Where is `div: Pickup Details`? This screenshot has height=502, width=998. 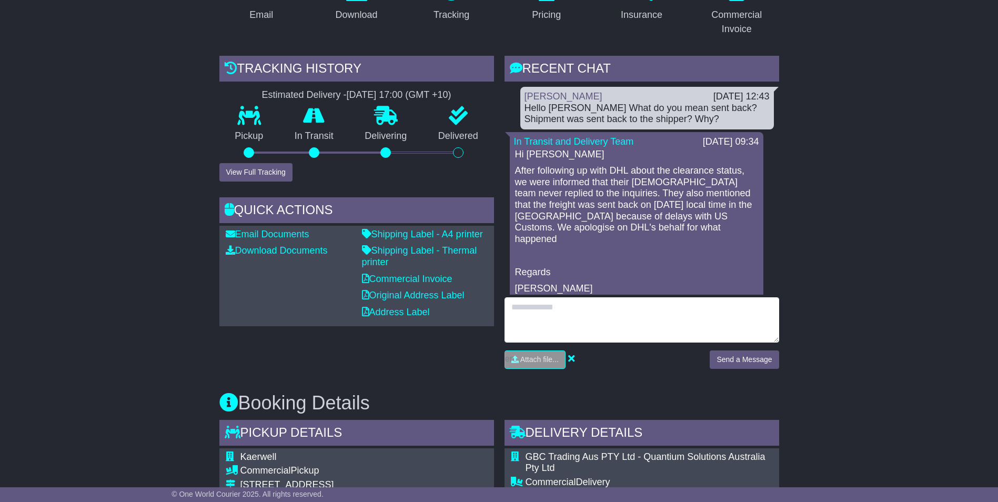 div: Pickup Details is located at coordinates (357, 434).